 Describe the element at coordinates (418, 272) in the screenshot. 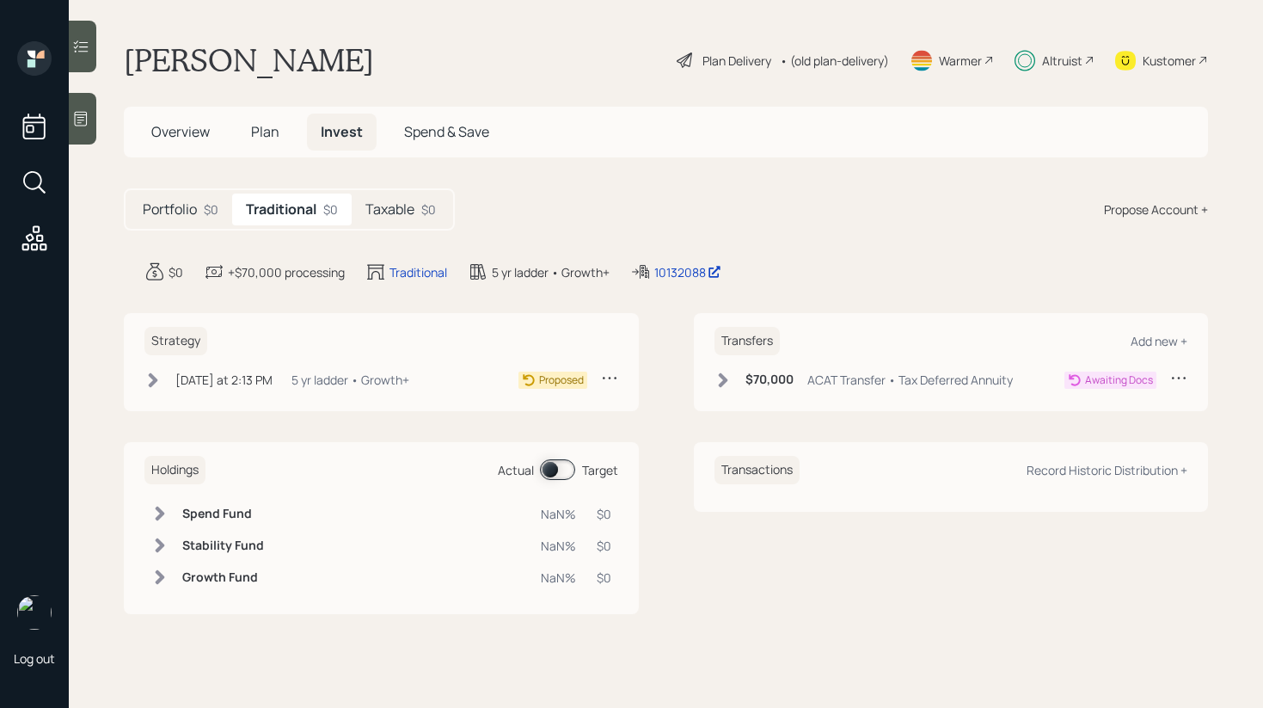

I see `div: Traditional` at that location.